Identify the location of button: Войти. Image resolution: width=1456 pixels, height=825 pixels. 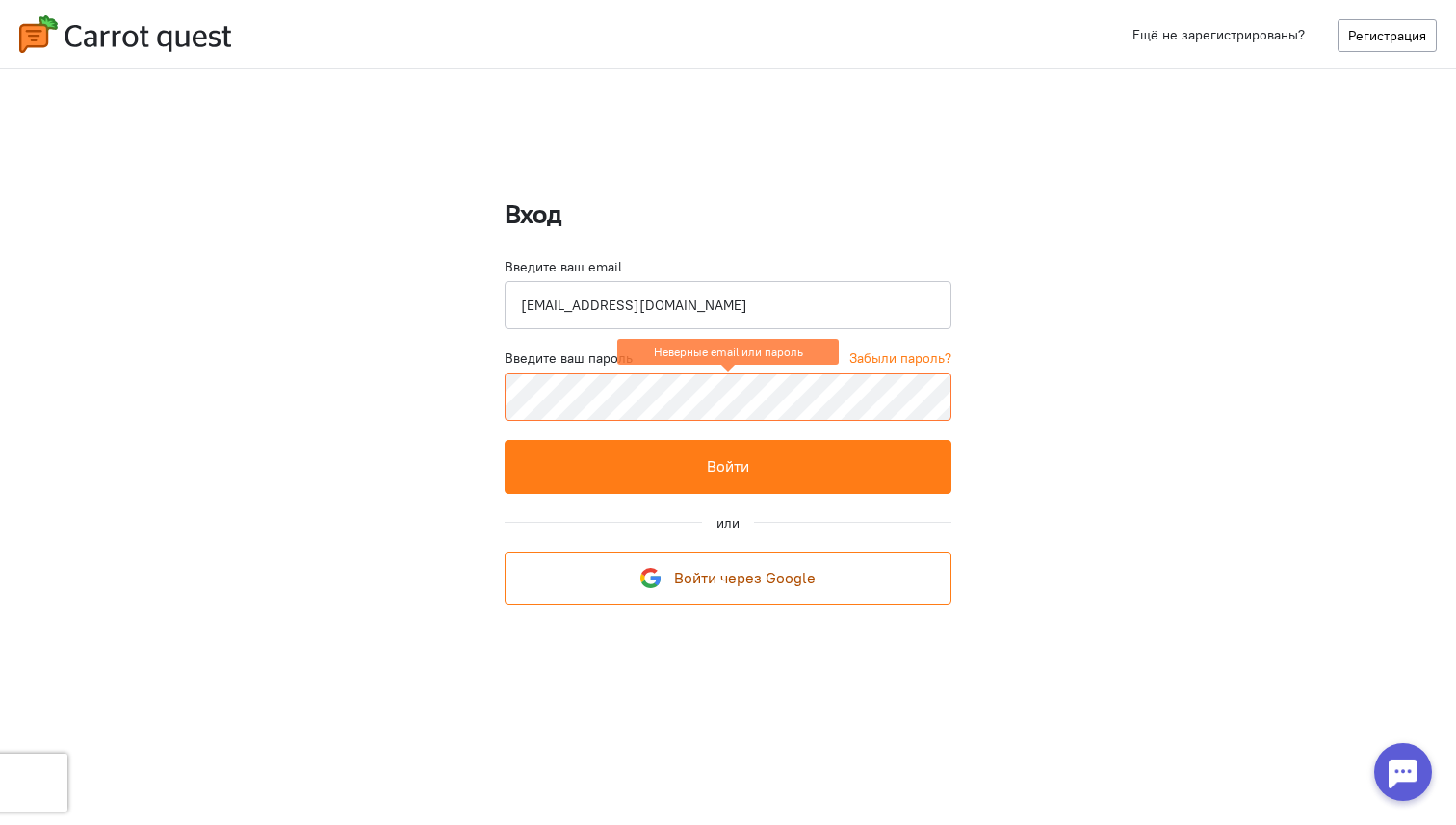
(728, 466).